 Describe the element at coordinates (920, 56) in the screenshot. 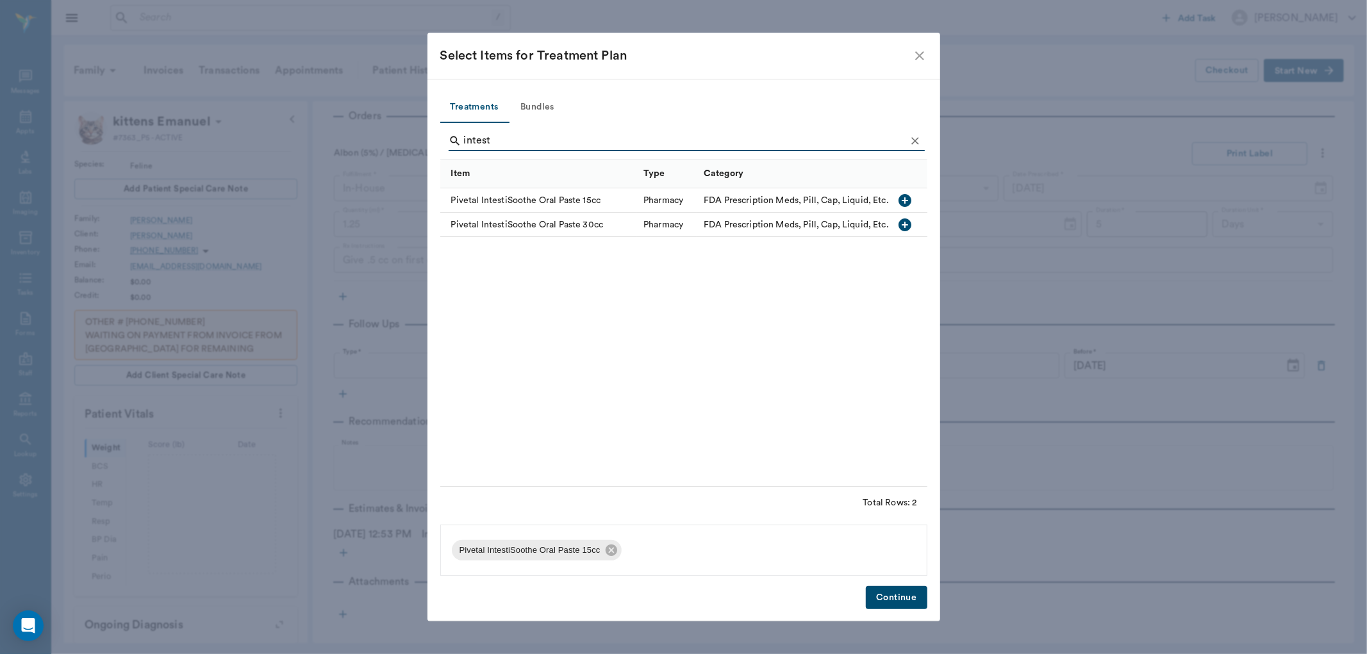

I see `button: close` at that location.